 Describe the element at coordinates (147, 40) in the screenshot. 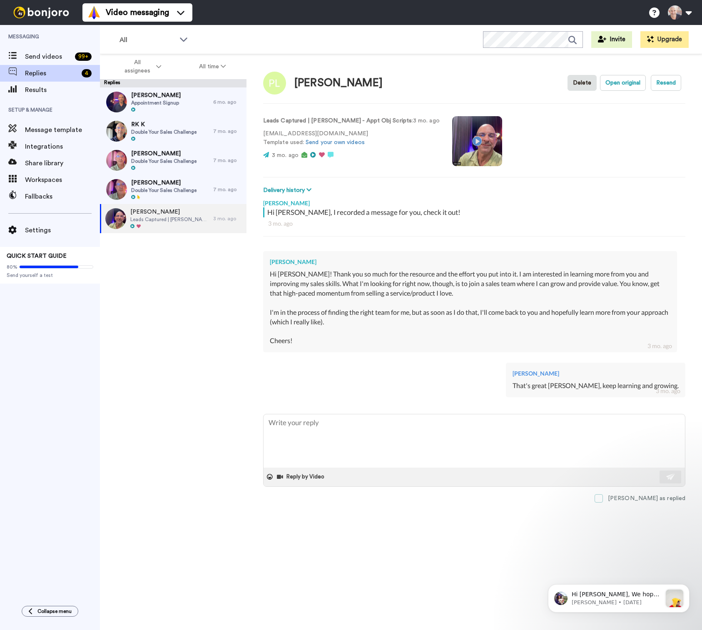

I see `span: All` at that location.